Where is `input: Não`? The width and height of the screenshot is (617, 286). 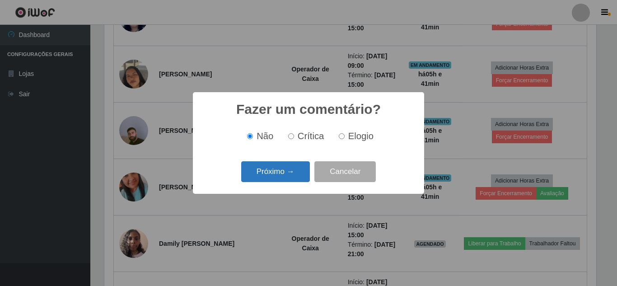
input: Não is located at coordinates (250, 136).